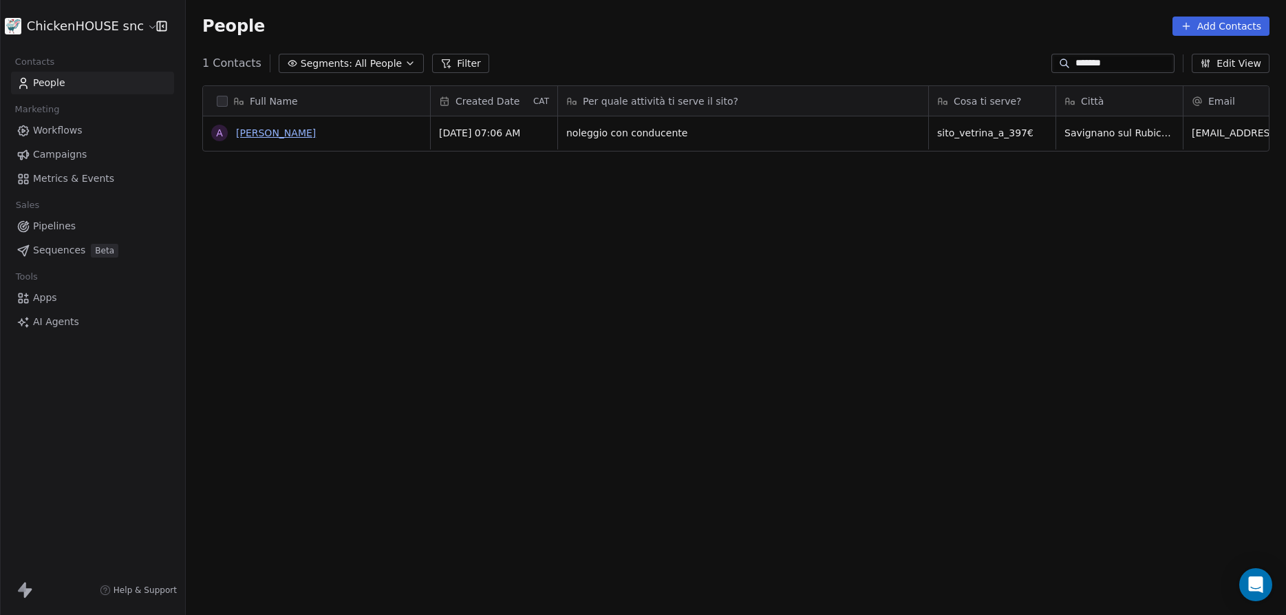 This screenshot has width=1286, height=615. What do you see at coordinates (85, 26) in the screenshot?
I see `span: ChickenHOUSE snc` at bounding box center [85, 26].